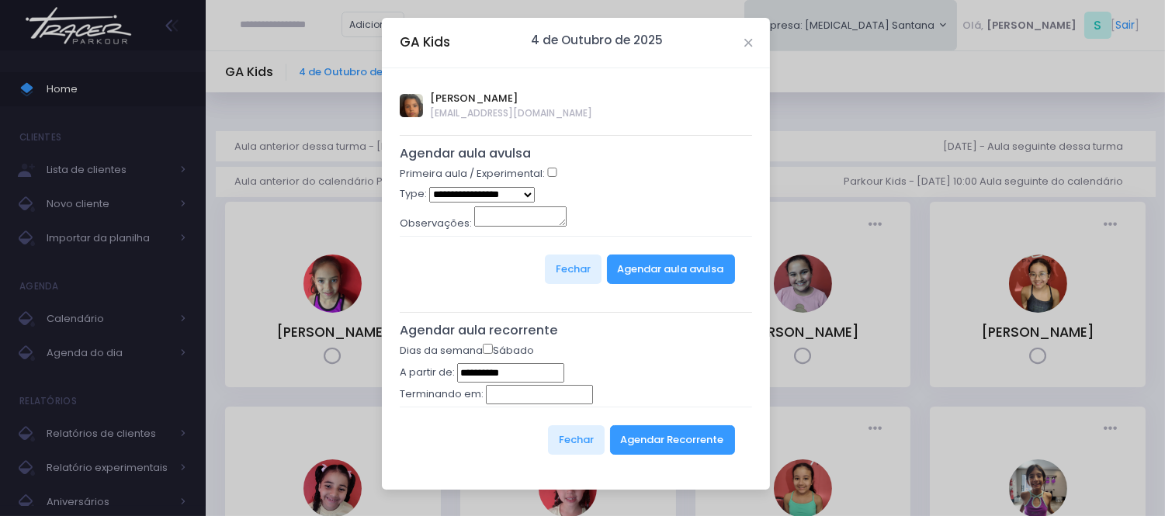 This screenshot has width=1165, height=516. I want to click on input: Sábado, so click(488, 349).